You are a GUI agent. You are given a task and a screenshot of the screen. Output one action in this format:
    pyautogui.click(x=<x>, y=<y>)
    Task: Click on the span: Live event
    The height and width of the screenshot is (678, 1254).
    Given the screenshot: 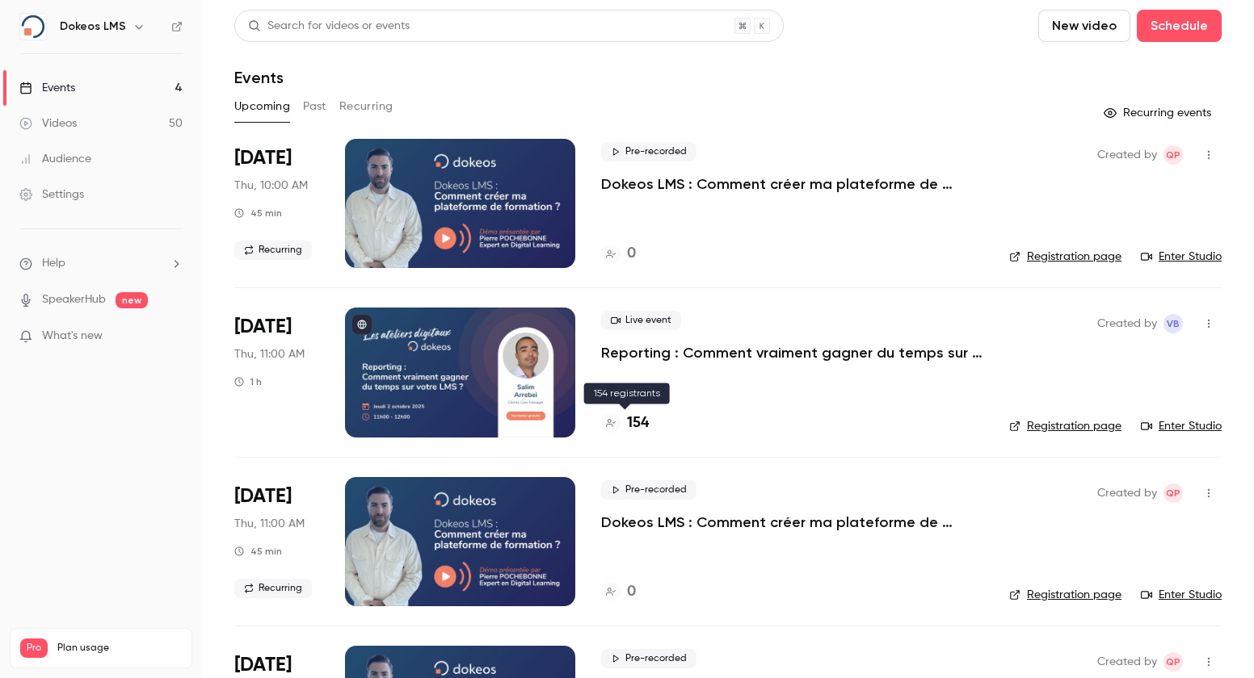 What is the action you would take?
    pyautogui.click(x=640, y=321)
    